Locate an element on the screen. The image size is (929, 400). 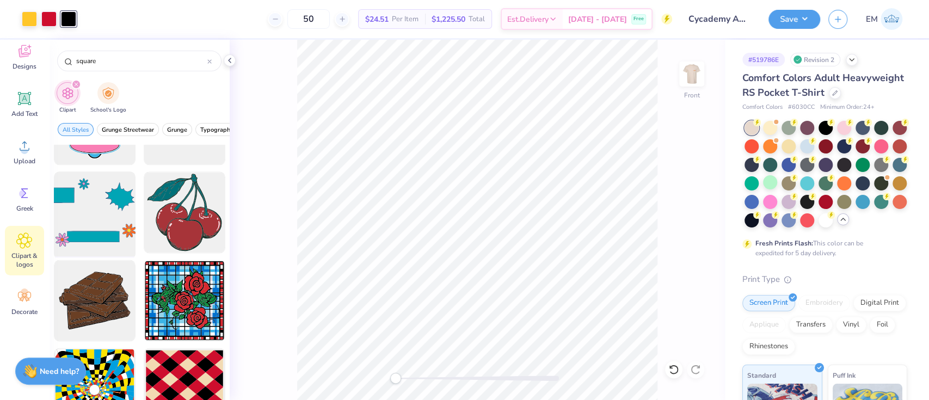
span: Minimum Order: 24 + is located at coordinates (848, 107).